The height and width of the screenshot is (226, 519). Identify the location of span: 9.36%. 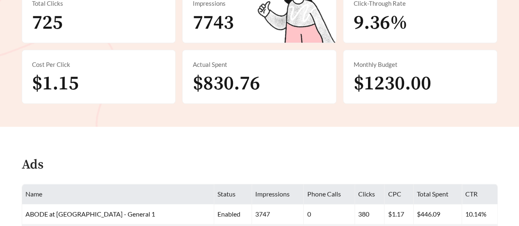
(380, 23).